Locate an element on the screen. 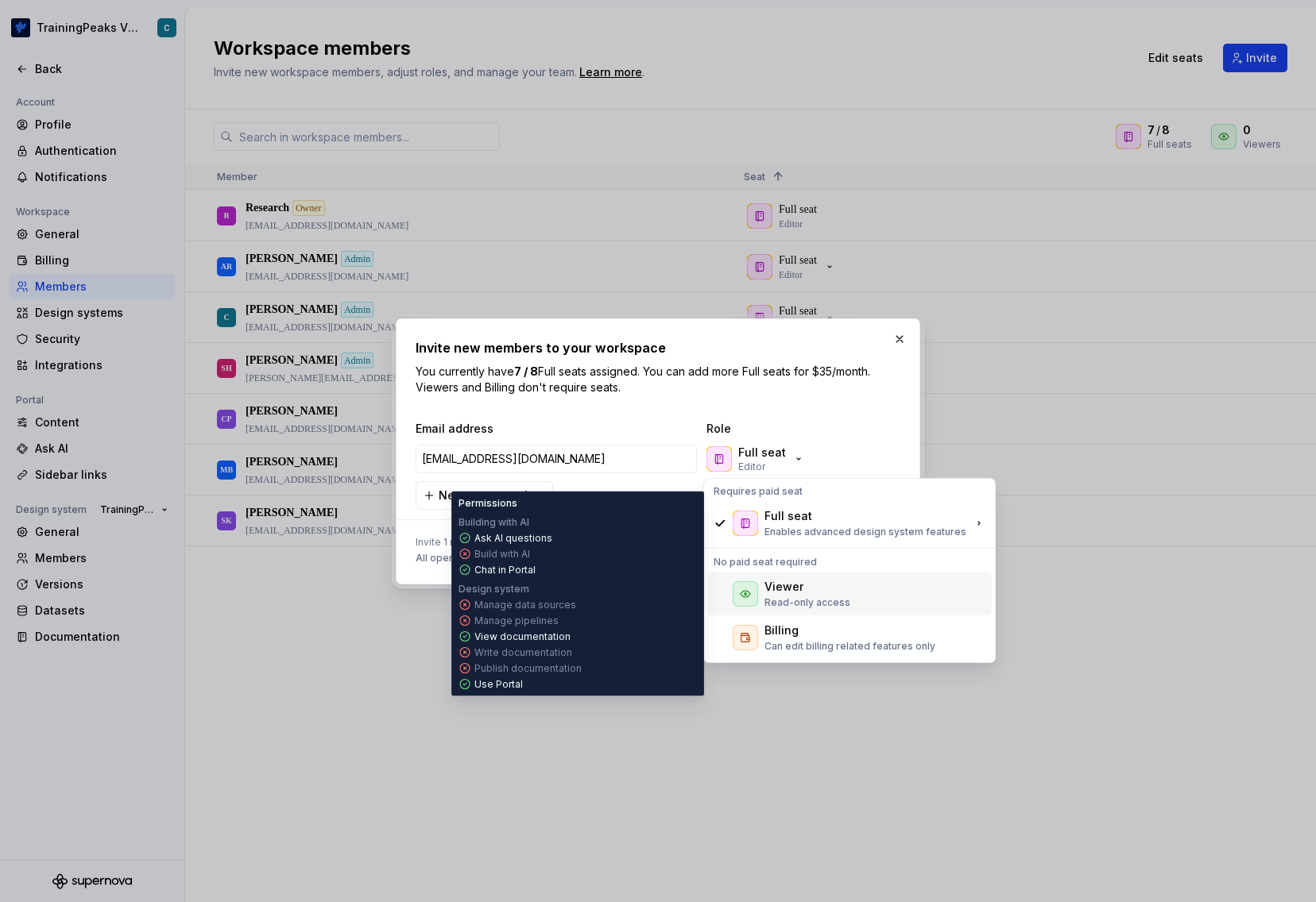  div: Billing is located at coordinates (781, 631).